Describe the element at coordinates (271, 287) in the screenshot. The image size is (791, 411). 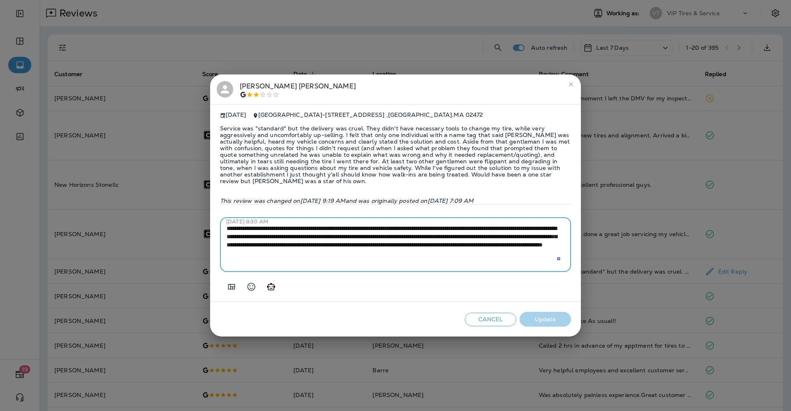
I see `button: Generate AI response` at that location.